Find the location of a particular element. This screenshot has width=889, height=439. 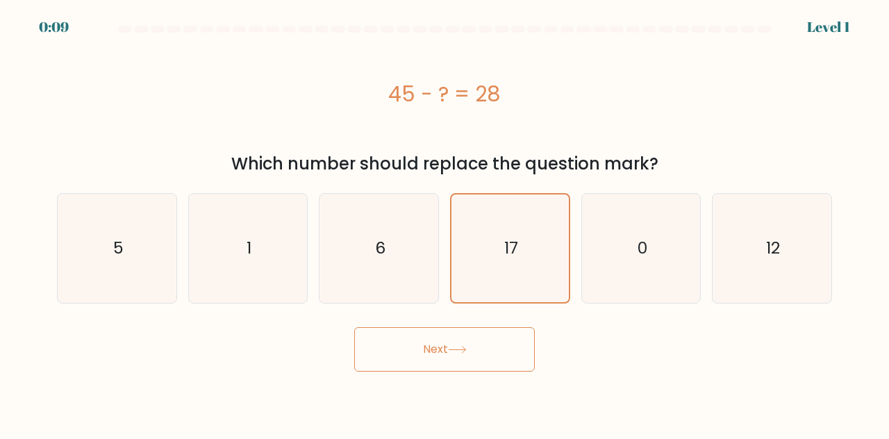

text: 1 is located at coordinates (249, 248).